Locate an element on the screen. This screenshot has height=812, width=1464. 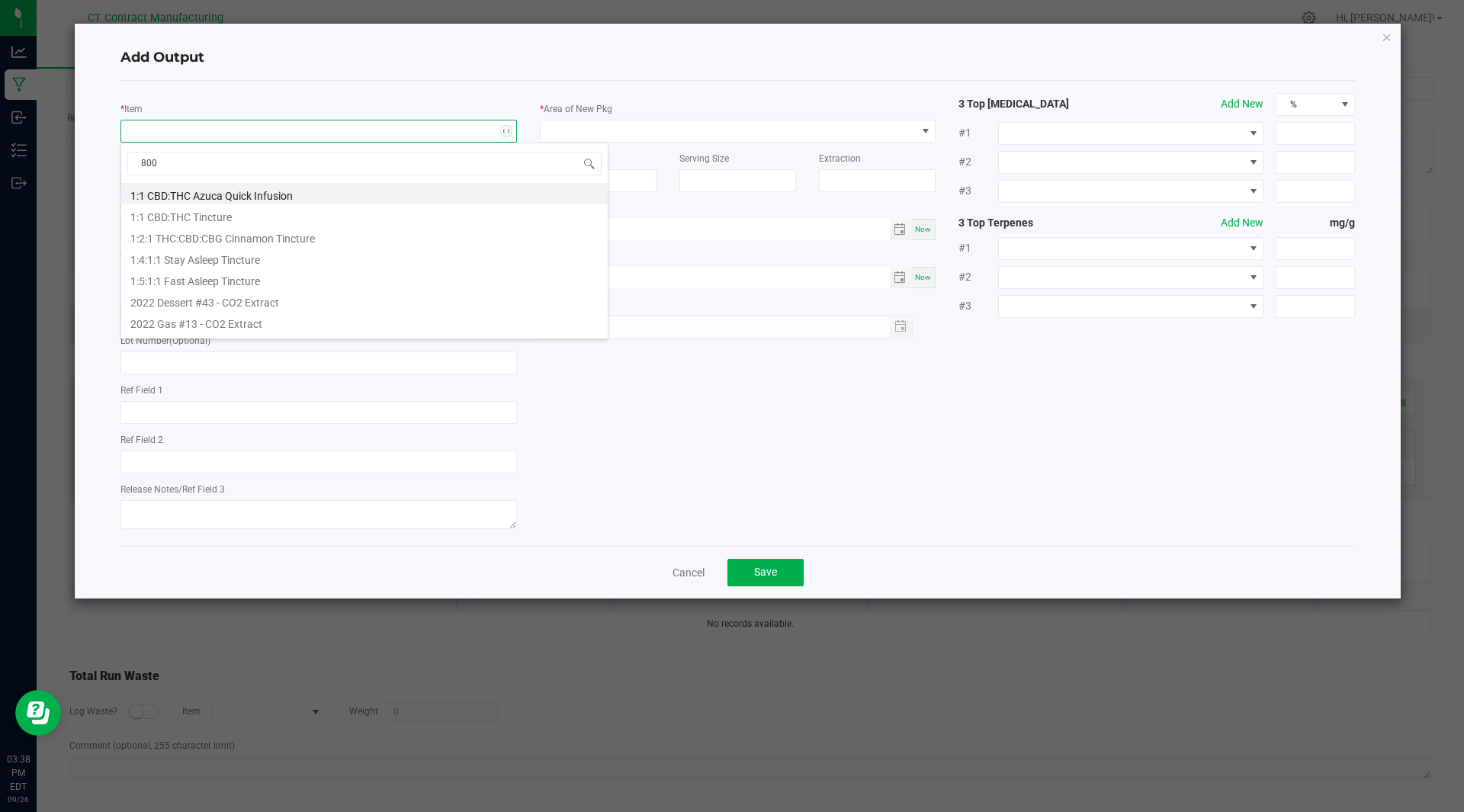
label: Serving Size is located at coordinates (704, 158).